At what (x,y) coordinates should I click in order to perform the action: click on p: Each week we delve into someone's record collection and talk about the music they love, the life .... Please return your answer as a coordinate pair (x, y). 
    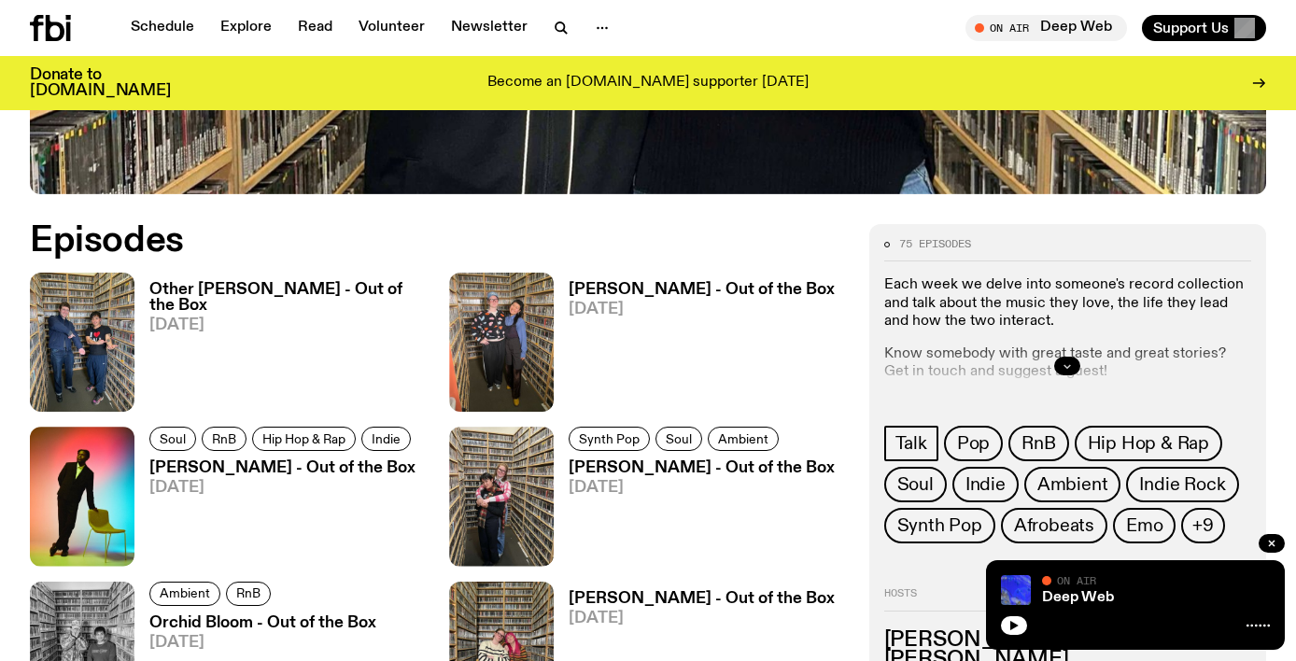
    Looking at the image, I should click on (1067, 303).